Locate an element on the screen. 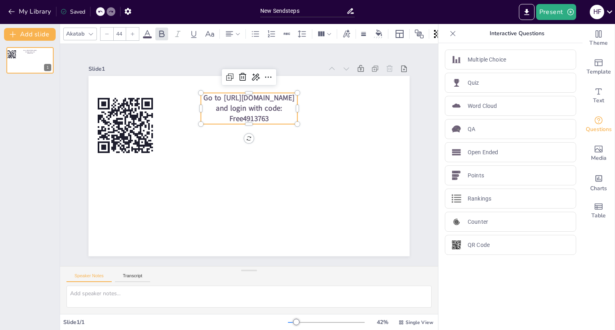  input: Insert title is located at coordinates (303, 11).